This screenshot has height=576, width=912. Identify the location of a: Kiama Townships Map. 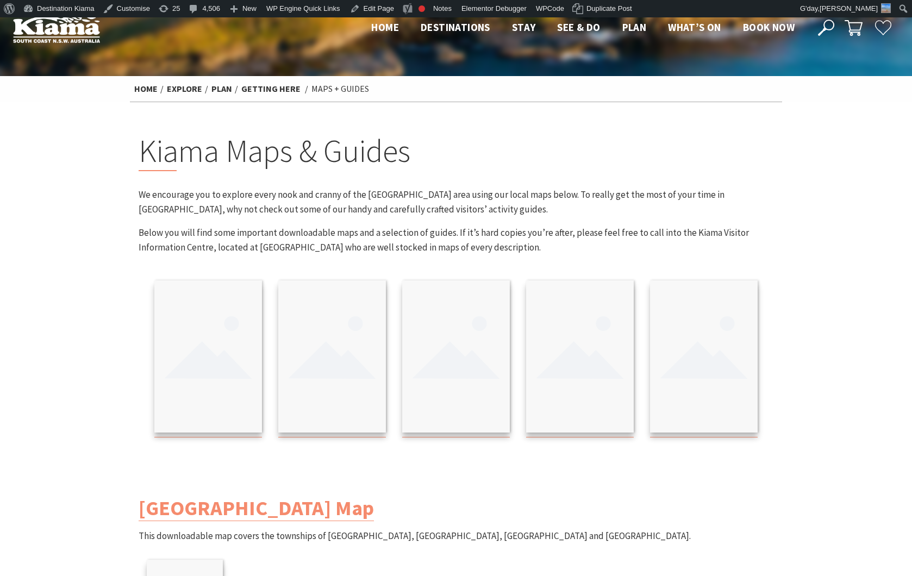
(208, 359).